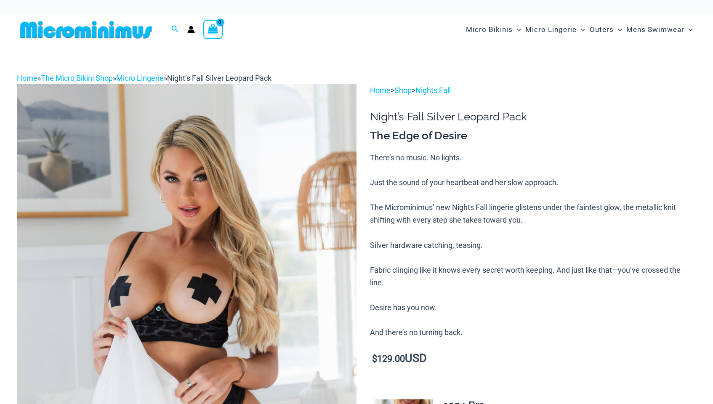 This screenshot has height=404, width=713. What do you see at coordinates (533, 245) in the screenshot?
I see `p: There’s no music. No lights. Just the sound of your heartbeat and her slow approach. The Micromin...` at bounding box center [533, 245].